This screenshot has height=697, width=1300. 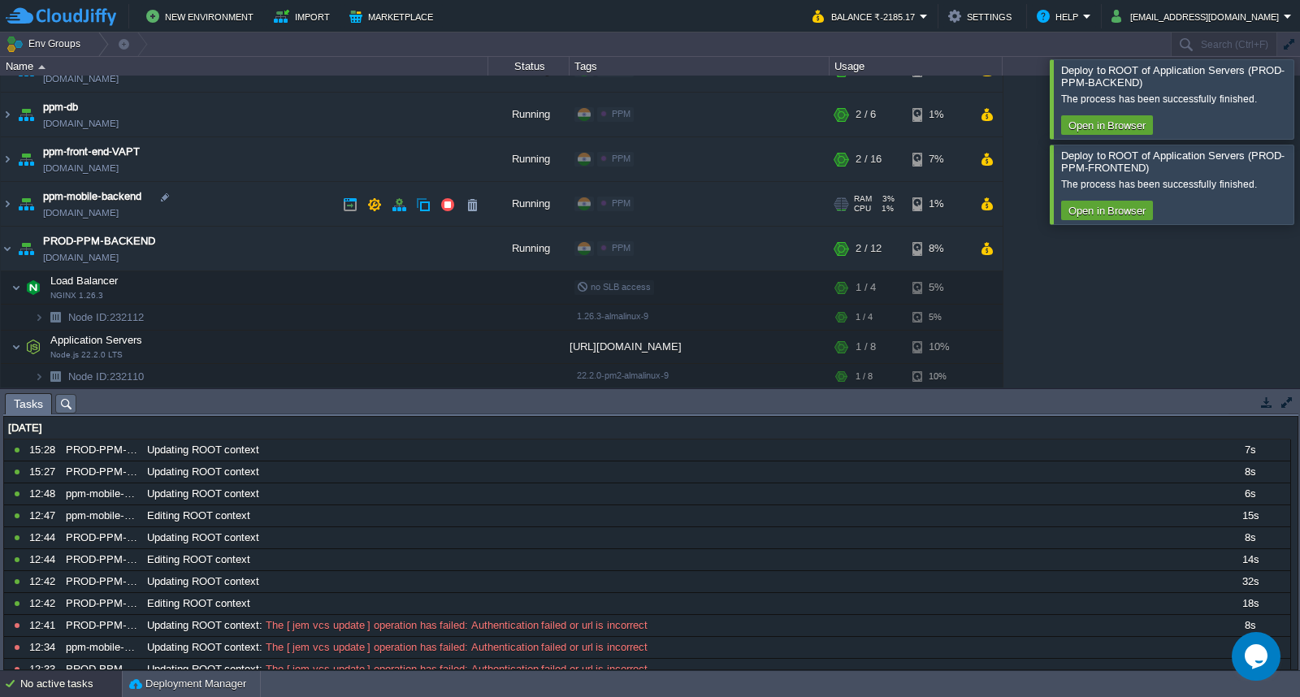 What do you see at coordinates (45, 626) in the screenshot?
I see `div: 12:41` at bounding box center [45, 626].